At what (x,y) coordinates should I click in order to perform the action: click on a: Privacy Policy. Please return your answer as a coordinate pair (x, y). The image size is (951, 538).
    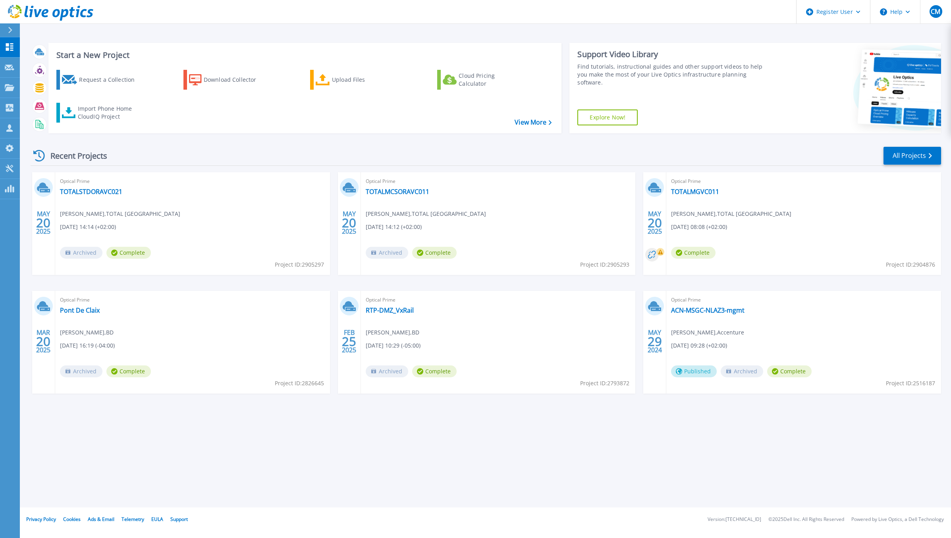
    Looking at the image, I should click on (41, 519).